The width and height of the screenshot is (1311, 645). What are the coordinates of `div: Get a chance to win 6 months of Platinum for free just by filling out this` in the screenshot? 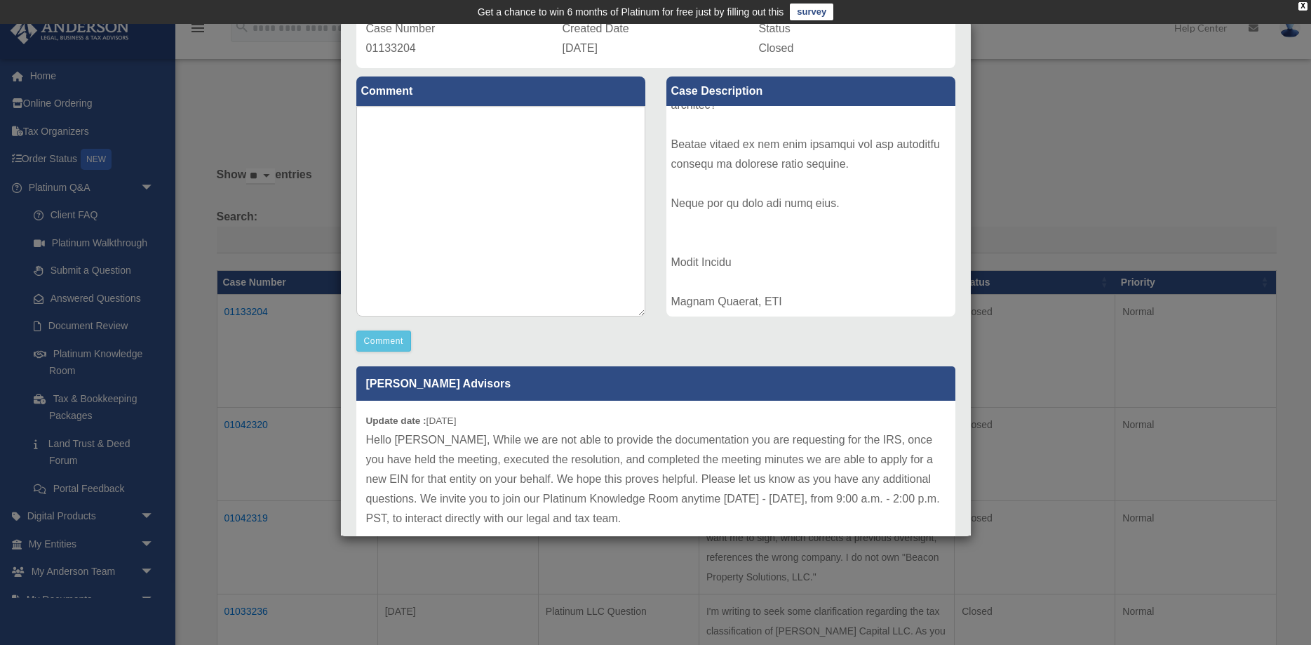 It's located at (631, 12).